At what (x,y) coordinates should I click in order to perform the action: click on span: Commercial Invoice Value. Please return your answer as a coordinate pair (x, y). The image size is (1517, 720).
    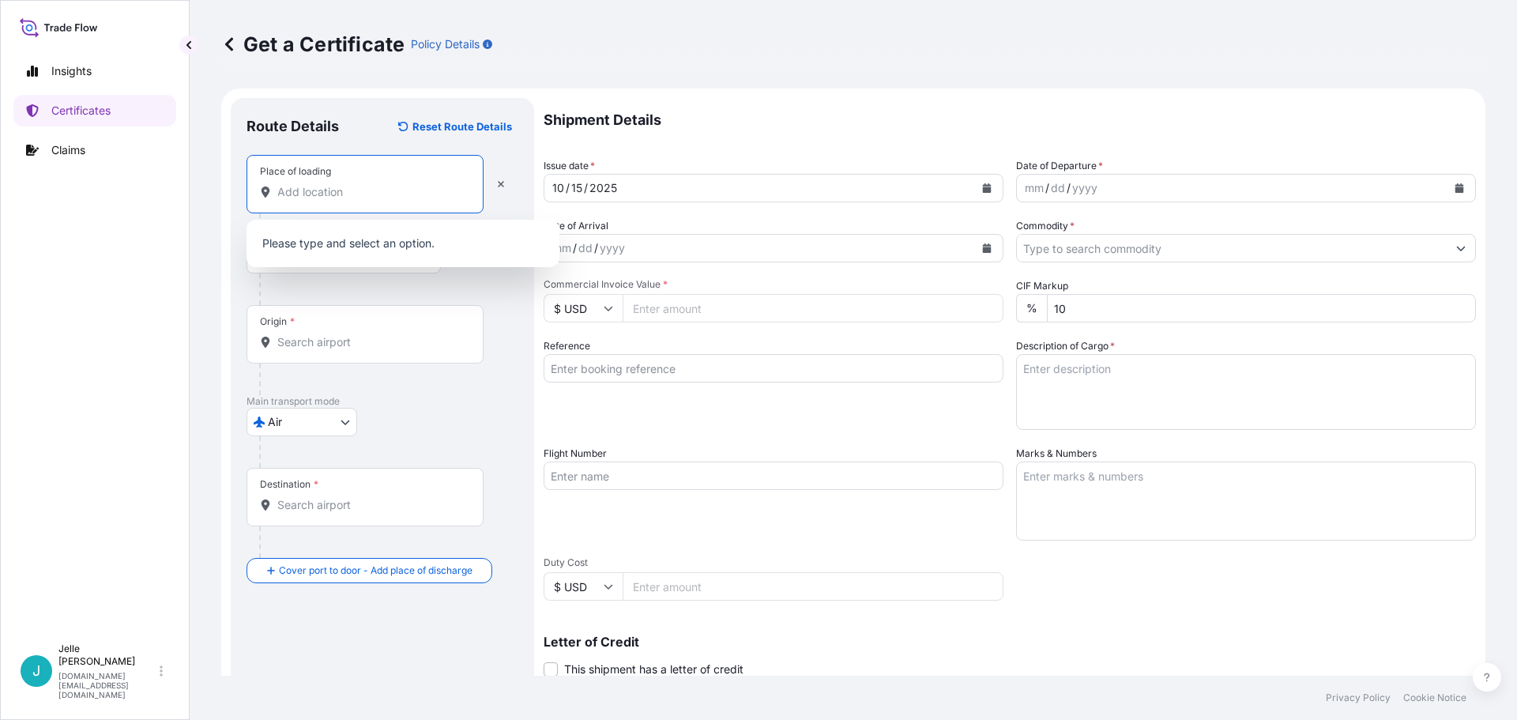
    Looking at the image, I should click on (774, 284).